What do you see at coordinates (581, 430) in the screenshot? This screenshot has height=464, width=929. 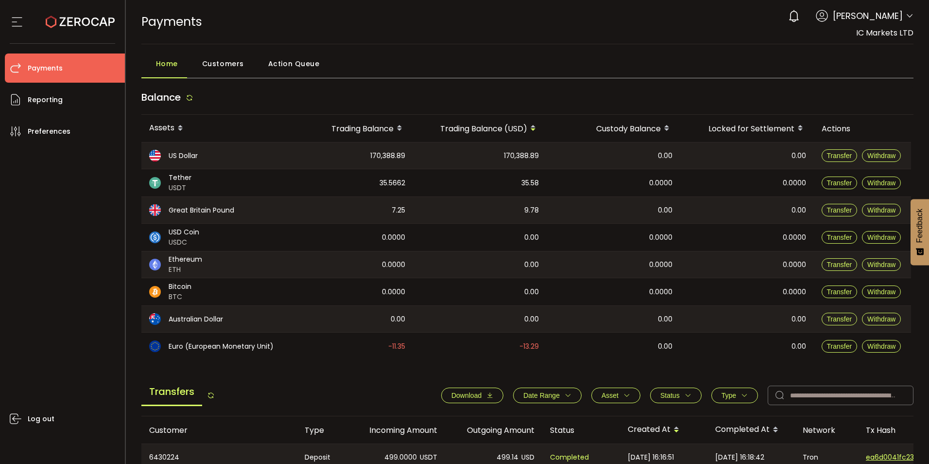 I see `div: Status` at bounding box center [581, 430].